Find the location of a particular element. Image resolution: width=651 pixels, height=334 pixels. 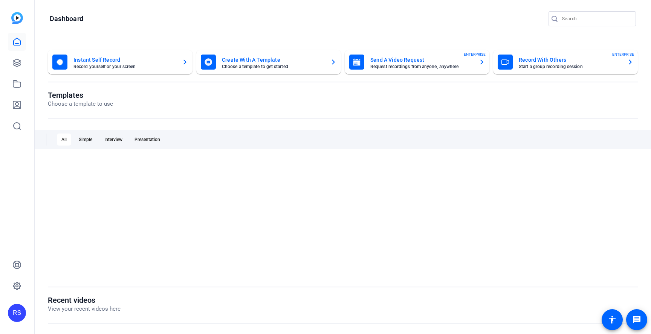

input: Search is located at coordinates (596, 19).